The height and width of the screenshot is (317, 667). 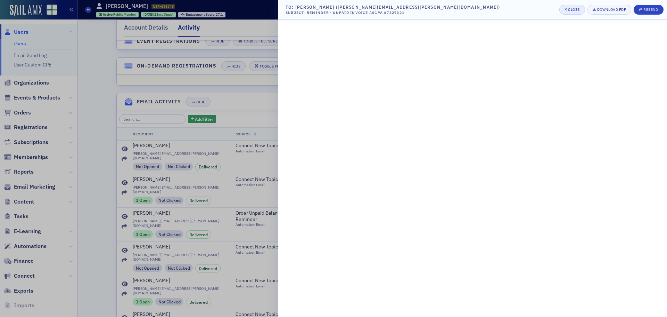 What do you see at coordinates (648, 10) in the screenshot?
I see `button: Resend` at bounding box center [648, 10].